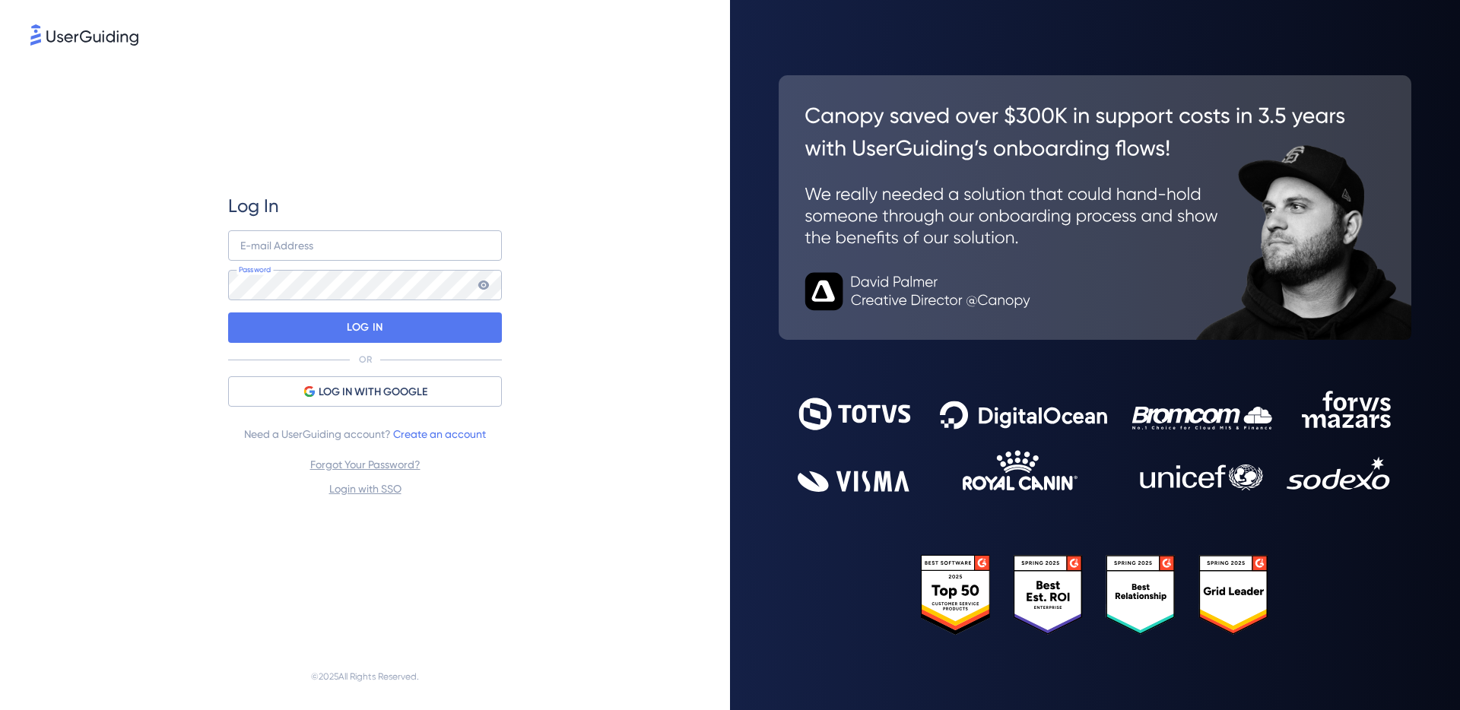 The width and height of the screenshot is (1460, 710). What do you see at coordinates (365, 465) in the screenshot?
I see `a: Forgot Your Password?` at bounding box center [365, 465].